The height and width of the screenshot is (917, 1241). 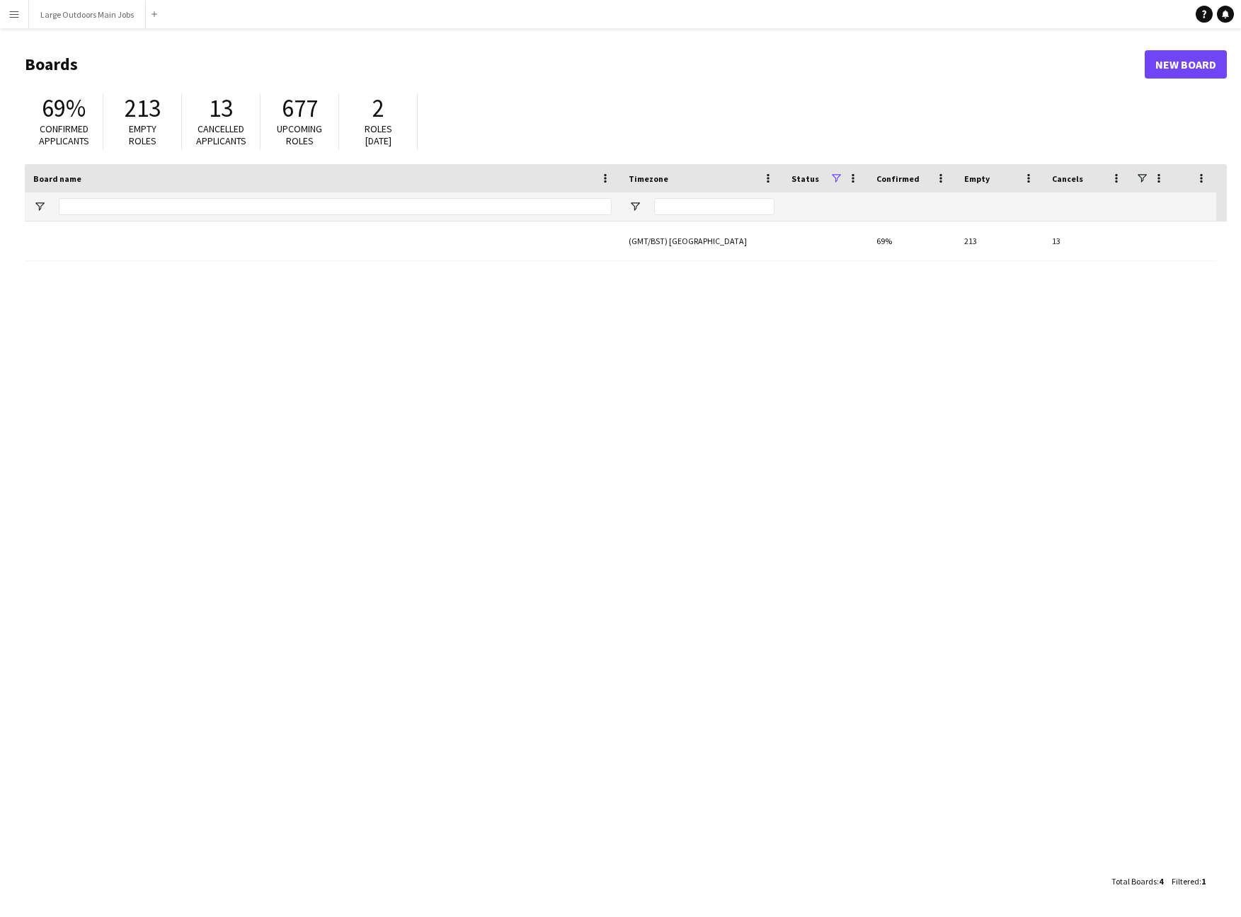 I want to click on span: Confirmed applicants, so click(x=64, y=134).